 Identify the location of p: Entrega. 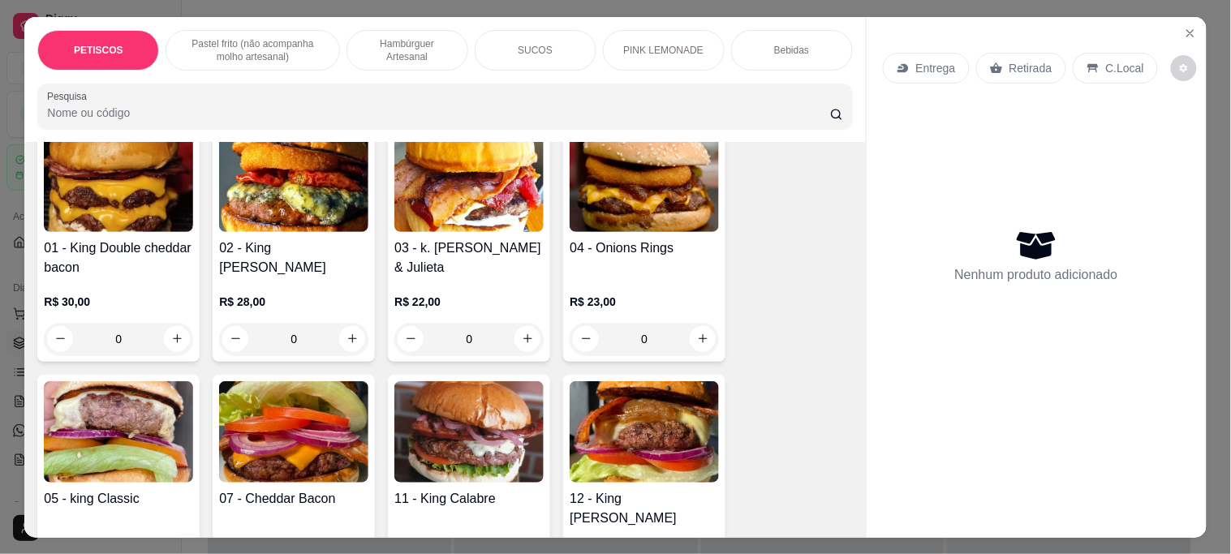
(936, 68).